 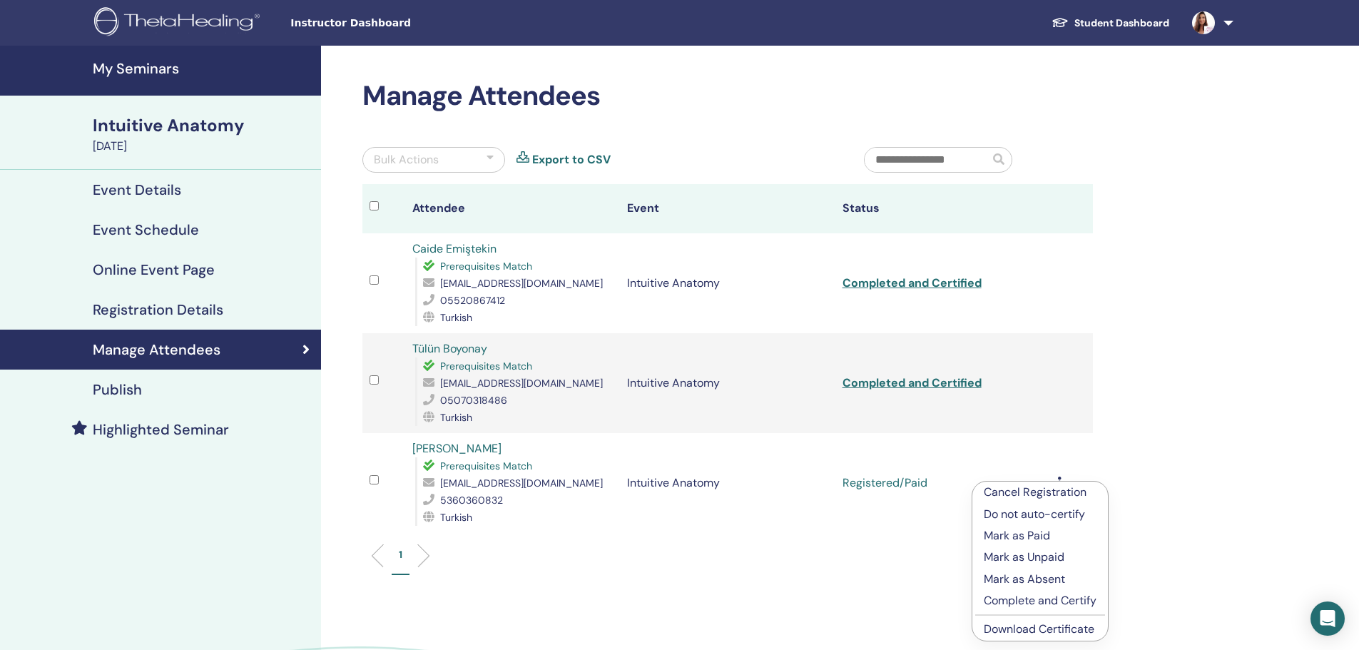 I want to click on th: Attendee, so click(x=512, y=208).